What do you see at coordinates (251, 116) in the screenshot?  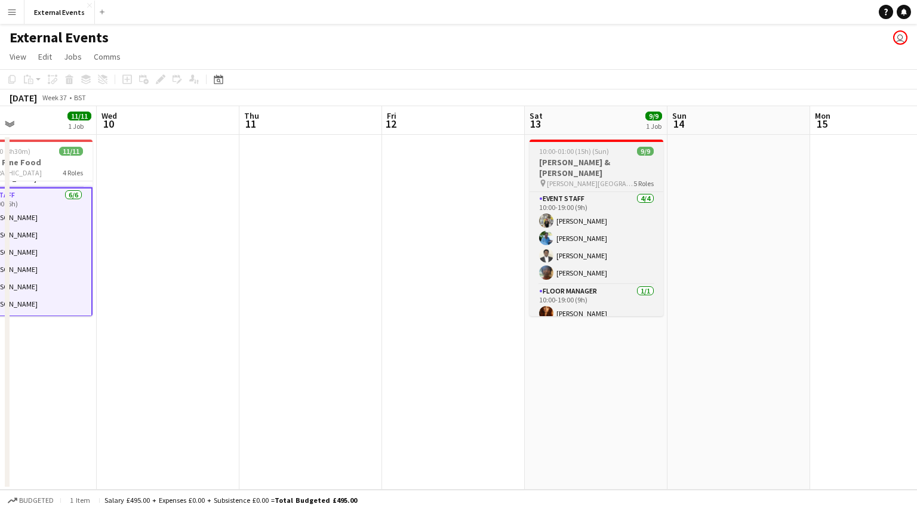 I see `span: Thu` at bounding box center [251, 116].